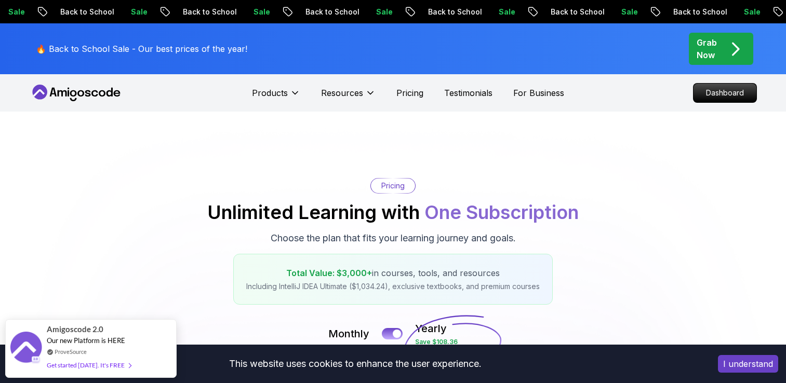 This screenshot has width=786, height=383. What do you see at coordinates (342, 93) in the screenshot?
I see `p: Resources` at bounding box center [342, 93].